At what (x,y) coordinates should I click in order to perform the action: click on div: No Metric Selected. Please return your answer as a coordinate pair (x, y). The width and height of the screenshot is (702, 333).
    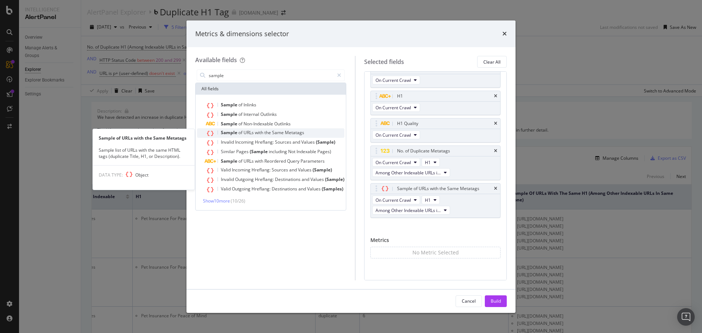
    Looking at the image, I should click on (435, 253).